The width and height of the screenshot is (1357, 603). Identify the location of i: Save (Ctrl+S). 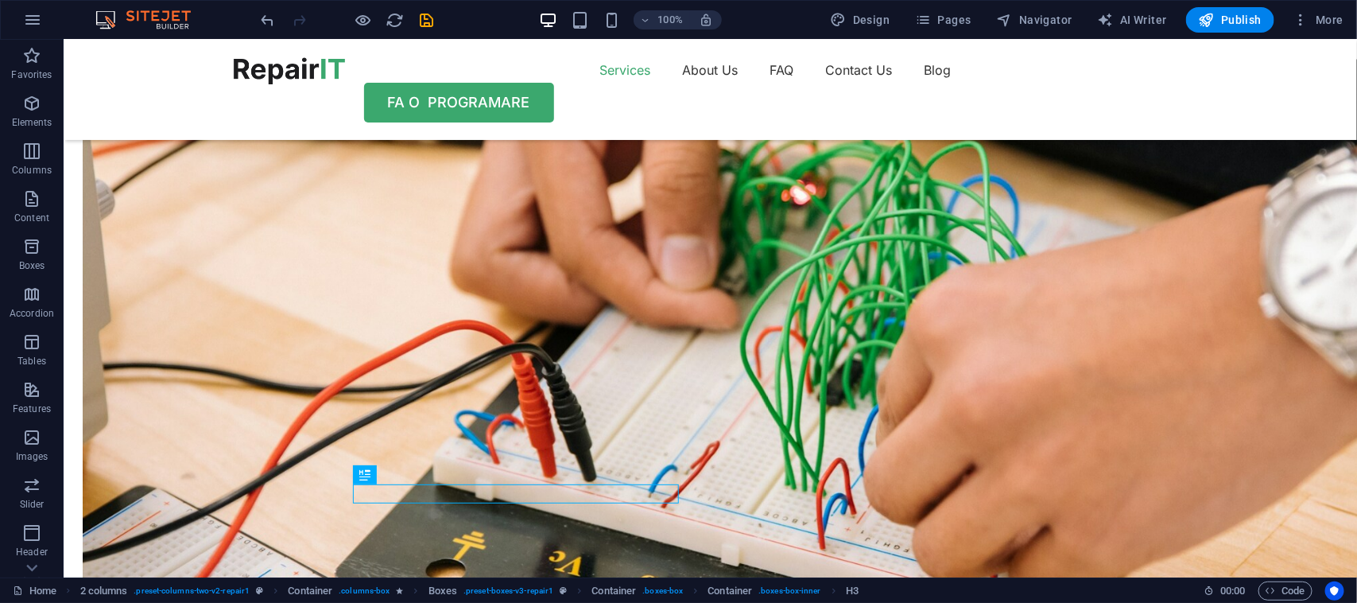
(427, 20).